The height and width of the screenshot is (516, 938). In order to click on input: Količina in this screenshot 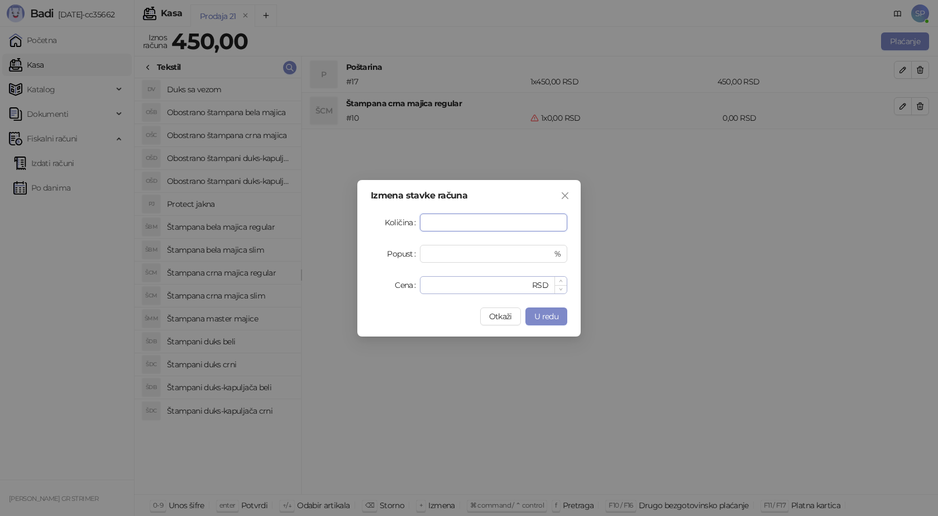, I will do `click(494, 222)`.